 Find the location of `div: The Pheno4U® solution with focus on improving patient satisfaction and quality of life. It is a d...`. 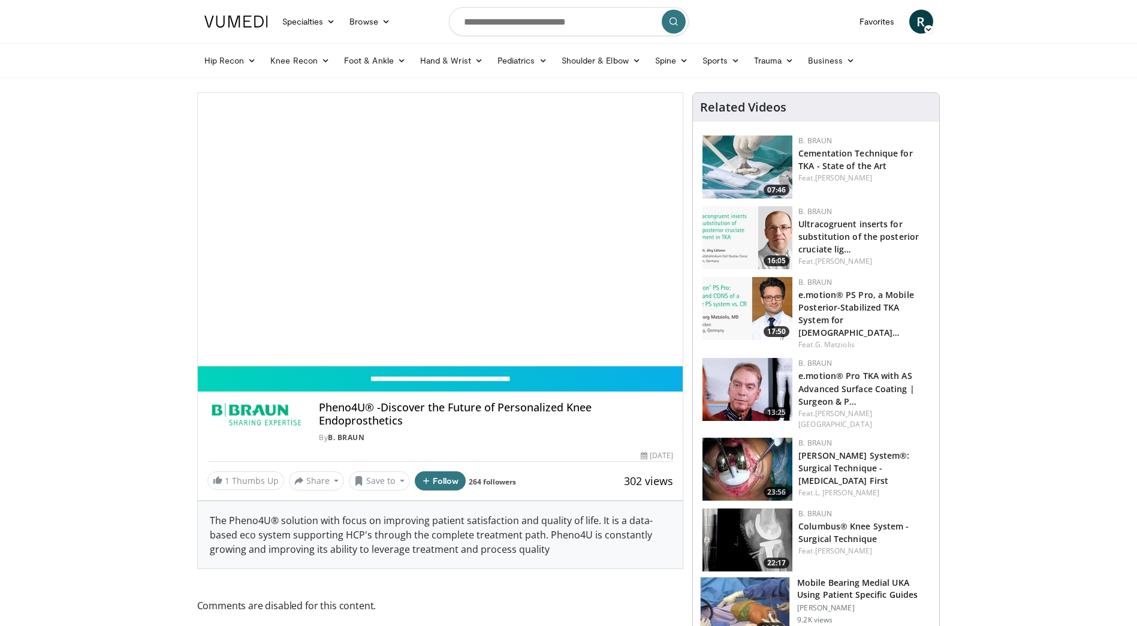

div: The Pheno4U® solution with focus on improving patient satisfaction and quality of life. It is a d... is located at coordinates (440, 534).